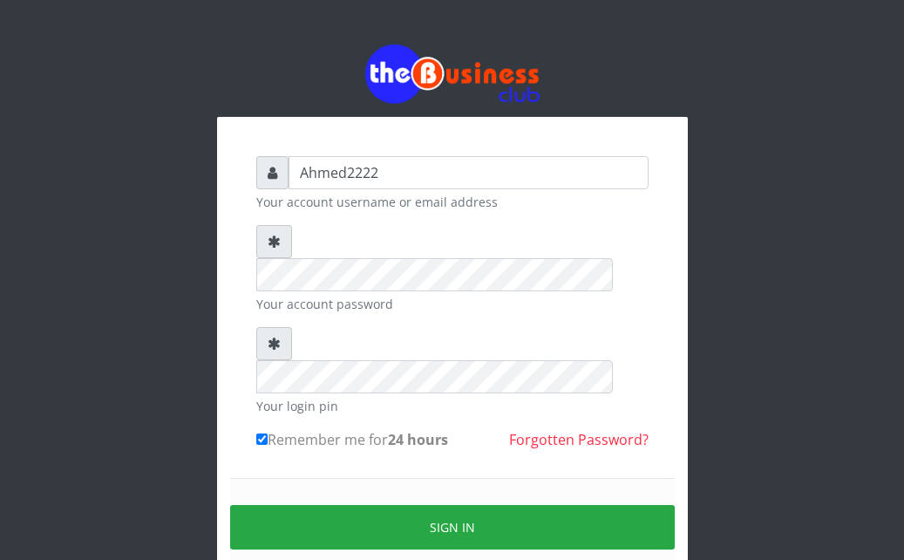 This screenshot has height=560, width=904. Describe the element at coordinates (453, 406) in the screenshot. I see `small: Your login pin` at that location.